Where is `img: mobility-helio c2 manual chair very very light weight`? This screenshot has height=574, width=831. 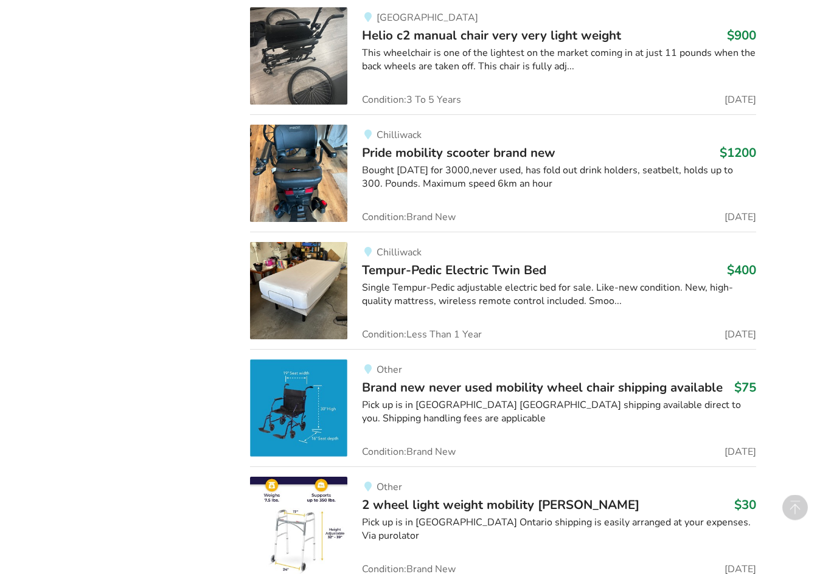
img: mobility-helio c2 manual chair very very light weight is located at coordinates (299, 57).